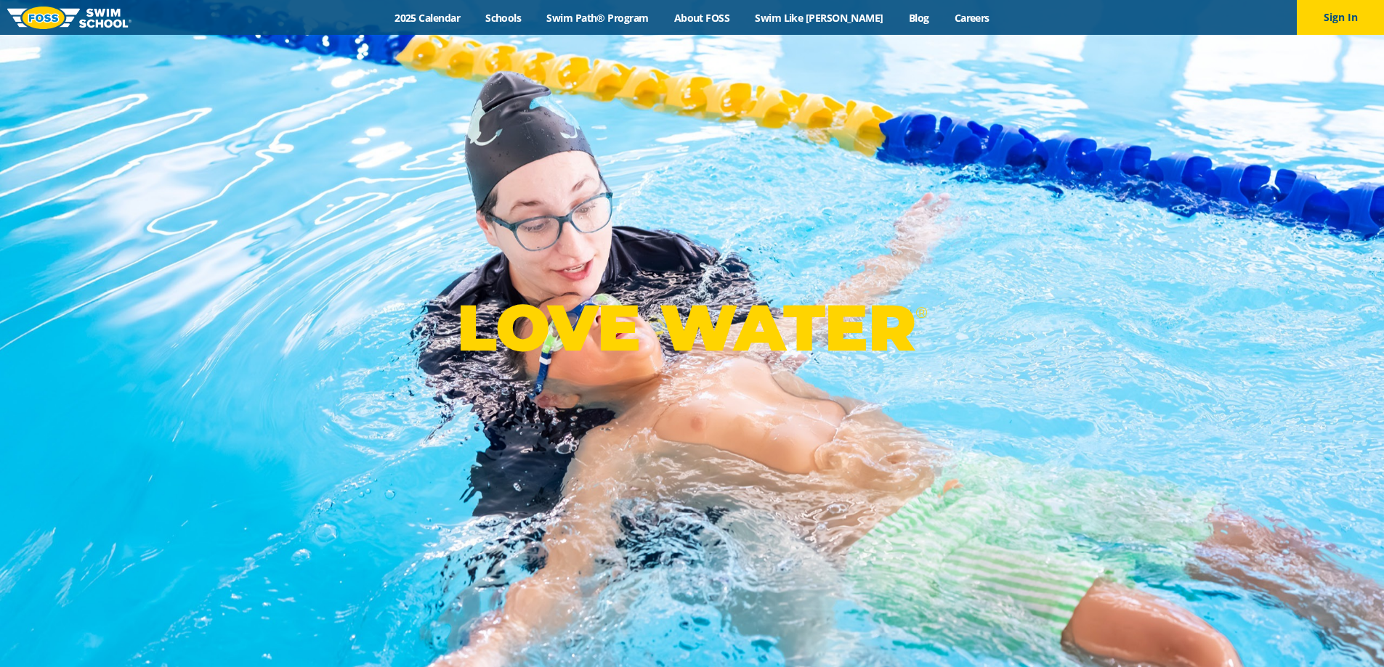  What do you see at coordinates (597, 17) in the screenshot?
I see `a: Swim Path® Program` at bounding box center [597, 17].